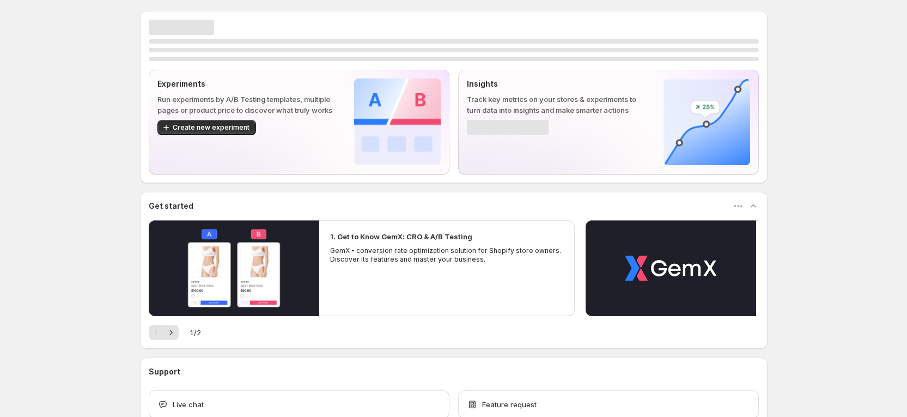  What do you see at coordinates (195, 332) in the screenshot?
I see `span: 1 / 2` at bounding box center [195, 332].